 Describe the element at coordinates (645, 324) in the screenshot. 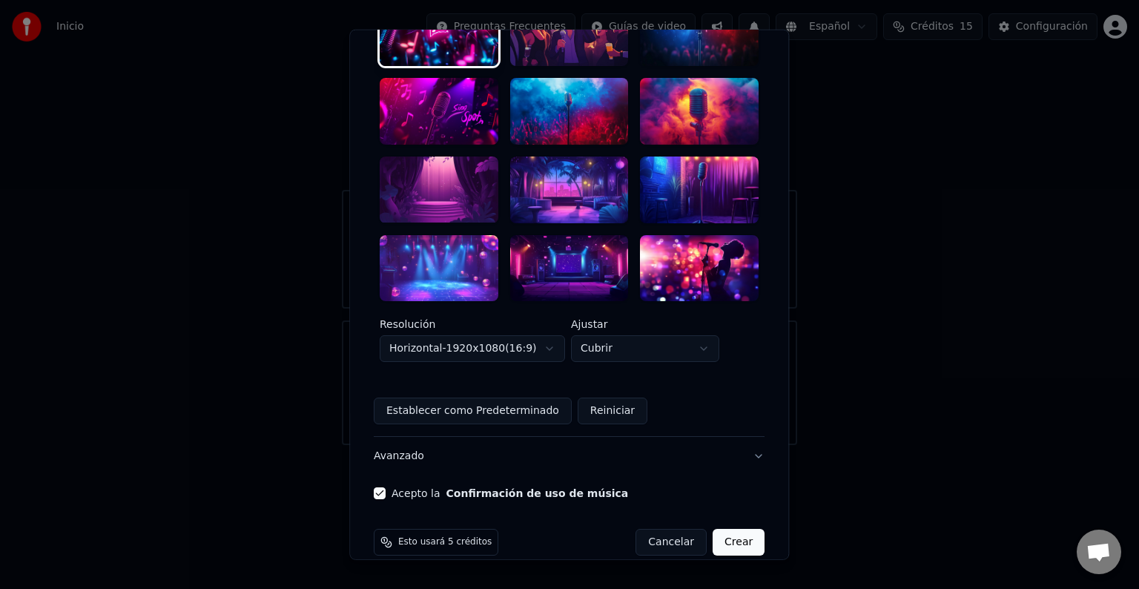

I see `label: Ajustar` at that location.